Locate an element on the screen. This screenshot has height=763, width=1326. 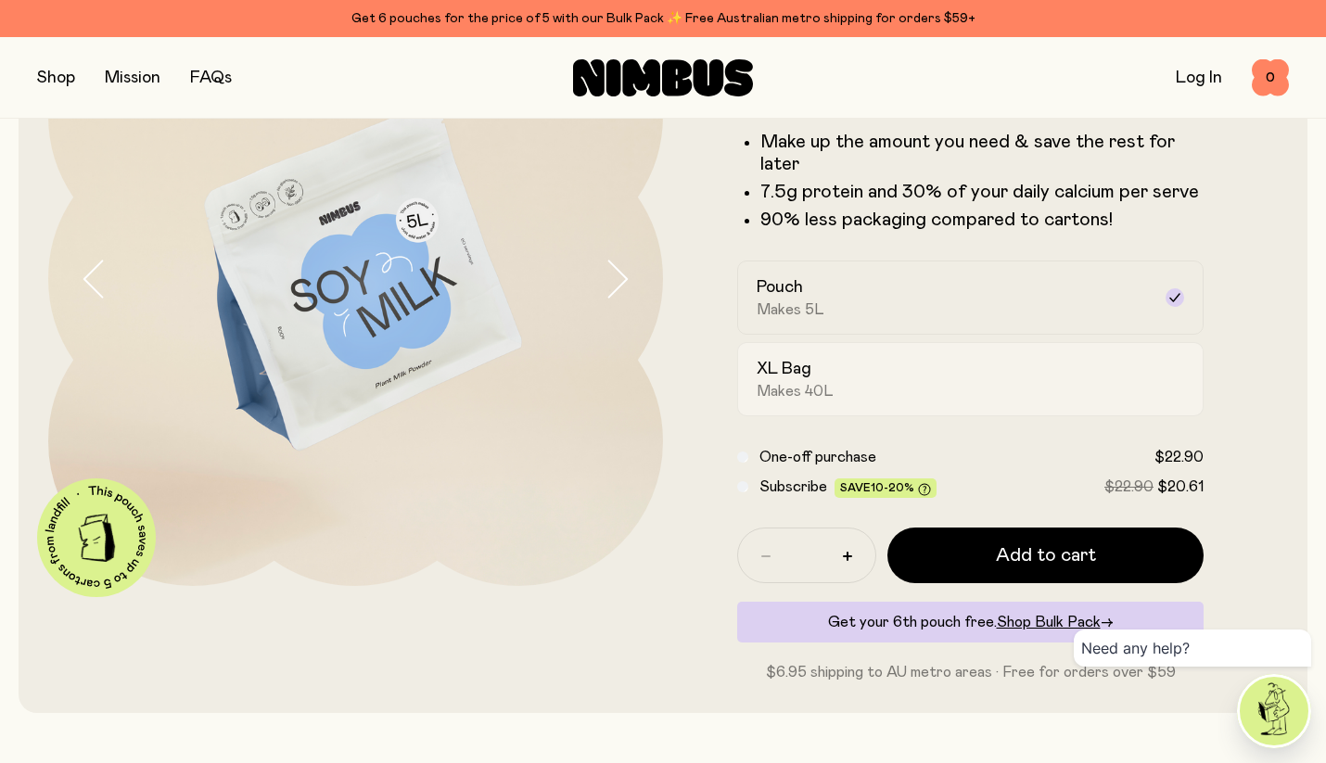
span: Makes 40L is located at coordinates (795, 391).